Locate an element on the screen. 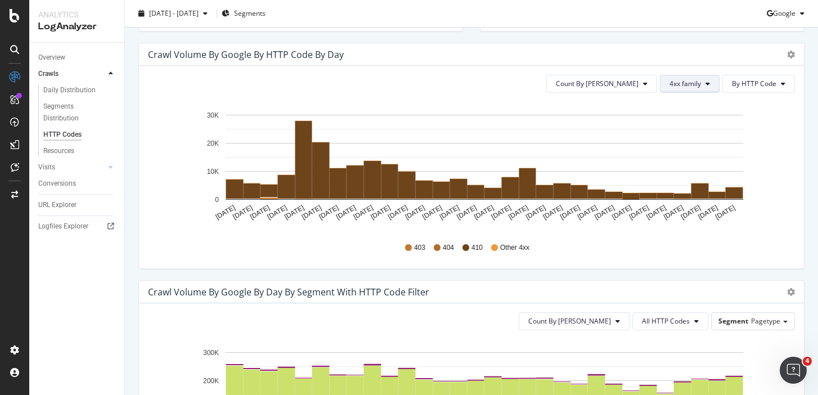 This screenshot has width=818, height=395. span: All HTTP Codes is located at coordinates (666, 321).